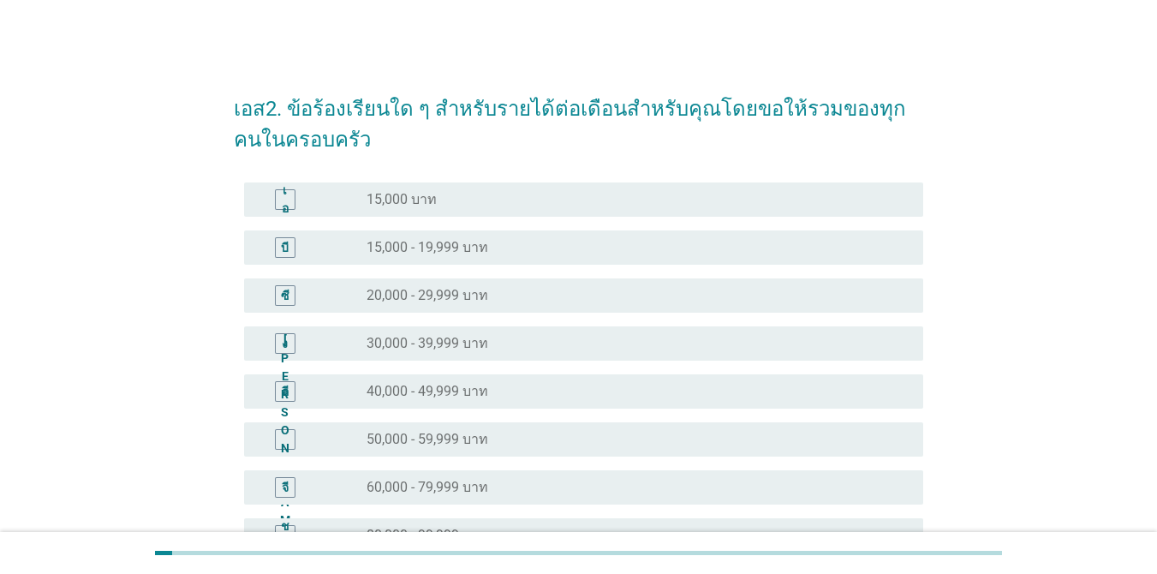 This screenshot has width=1157, height=574. I want to click on font: บี, so click(284, 247).